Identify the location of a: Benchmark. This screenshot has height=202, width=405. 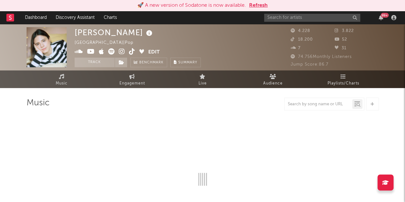
(148, 62).